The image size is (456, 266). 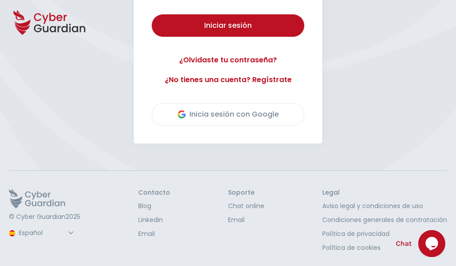 What do you see at coordinates (385, 234) in the screenshot?
I see `a: Política de privacidad` at bounding box center [385, 234].